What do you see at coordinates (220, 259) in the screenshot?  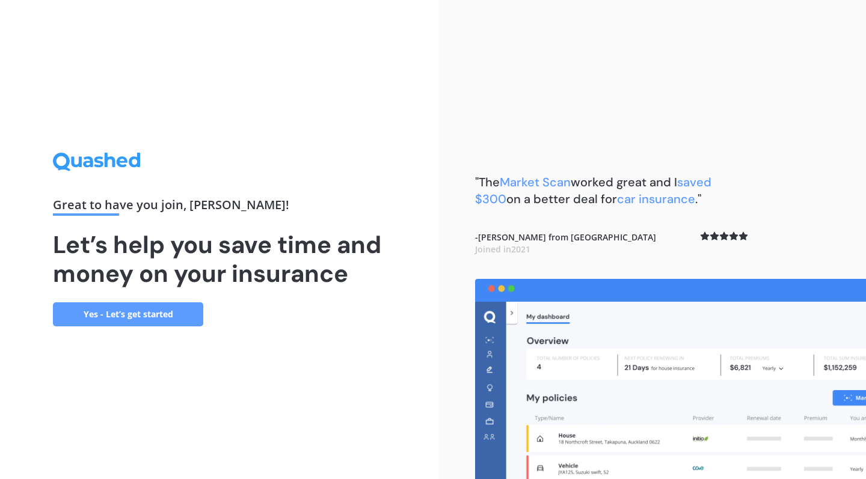 I see `h1: Let’s help you save time and money on your insurance` at bounding box center [220, 259].